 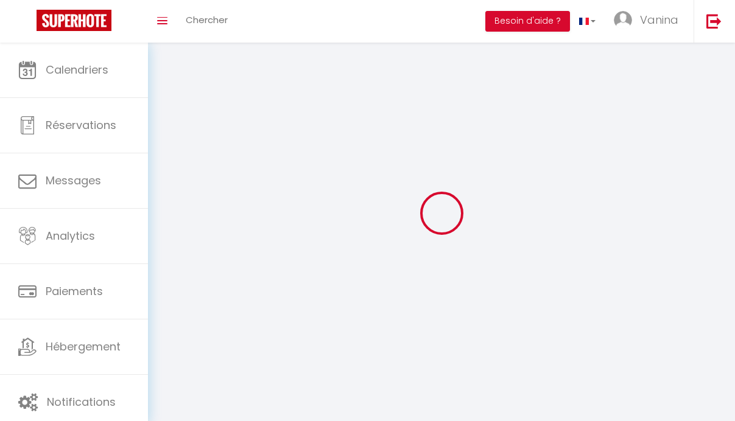 What do you see at coordinates (527, 21) in the screenshot?
I see `button: Besoin d'aide ?` at bounding box center [527, 21].